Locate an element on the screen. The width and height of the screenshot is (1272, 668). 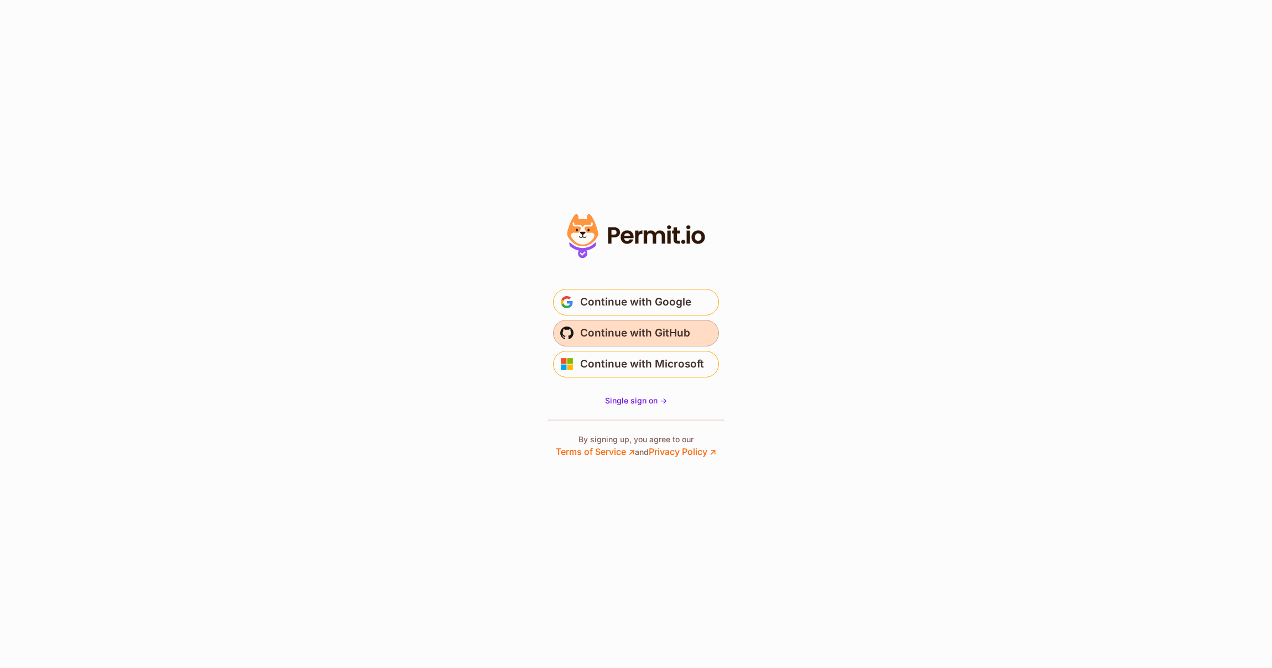
button: Continue with GitHub is located at coordinates (636, 333).